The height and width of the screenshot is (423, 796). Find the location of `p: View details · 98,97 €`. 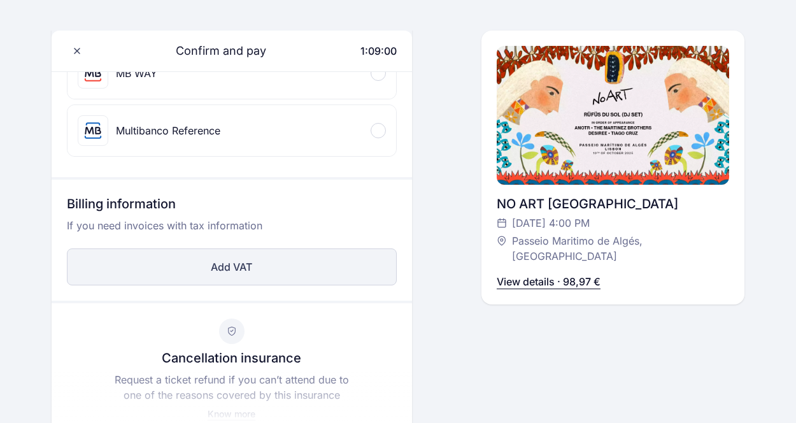

p: View details · 98,97 € is located at coordinates (548, 281).